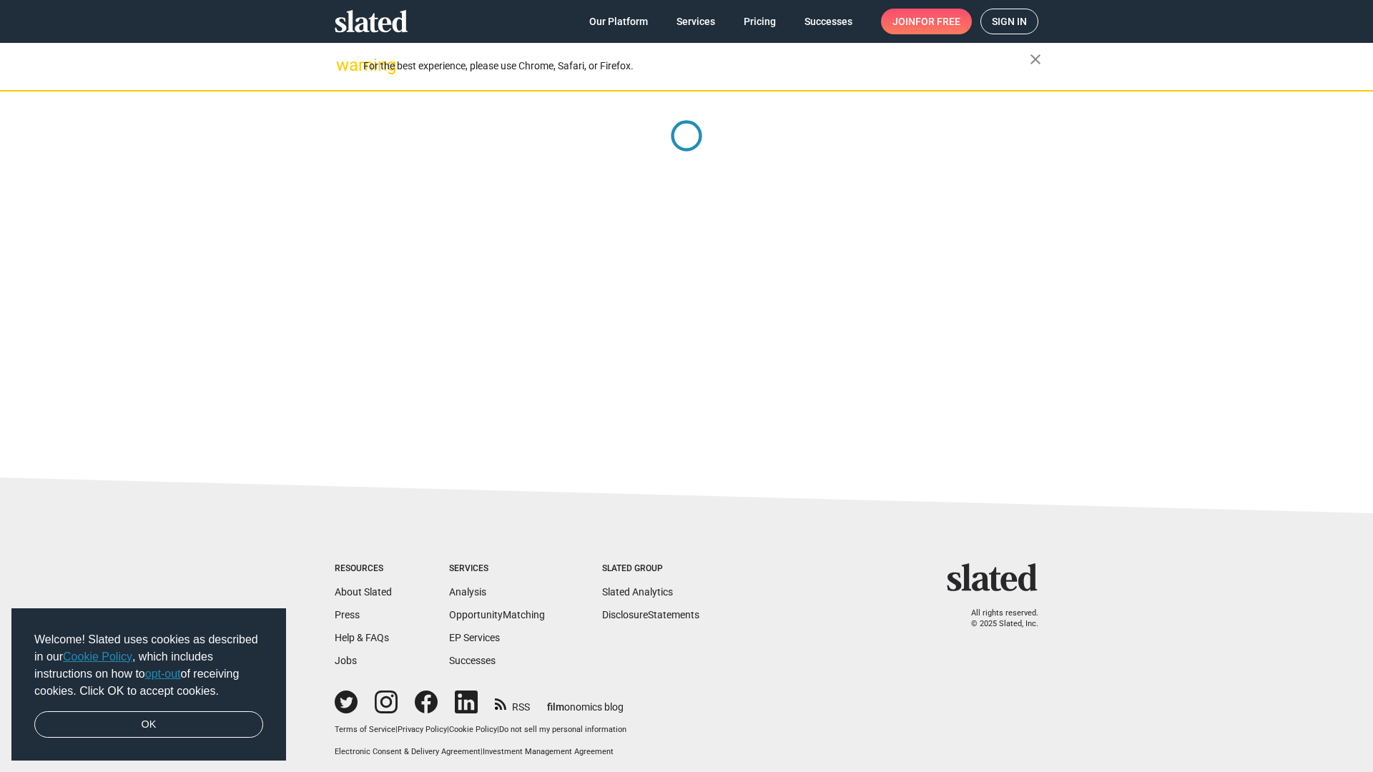 Image resolution: width=1373 pixels, height=772 pixels. I want to click on span: Sign in, so click(1009, 21).